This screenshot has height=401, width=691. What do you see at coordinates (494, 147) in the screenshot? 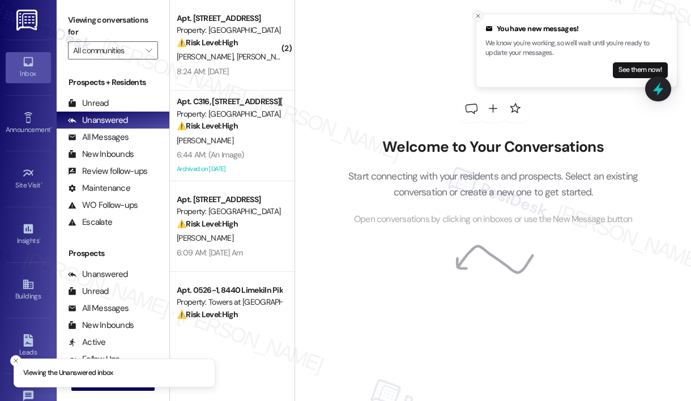
I see `h2: Welcome to Your Conversations` at bounding box center [494, 147].